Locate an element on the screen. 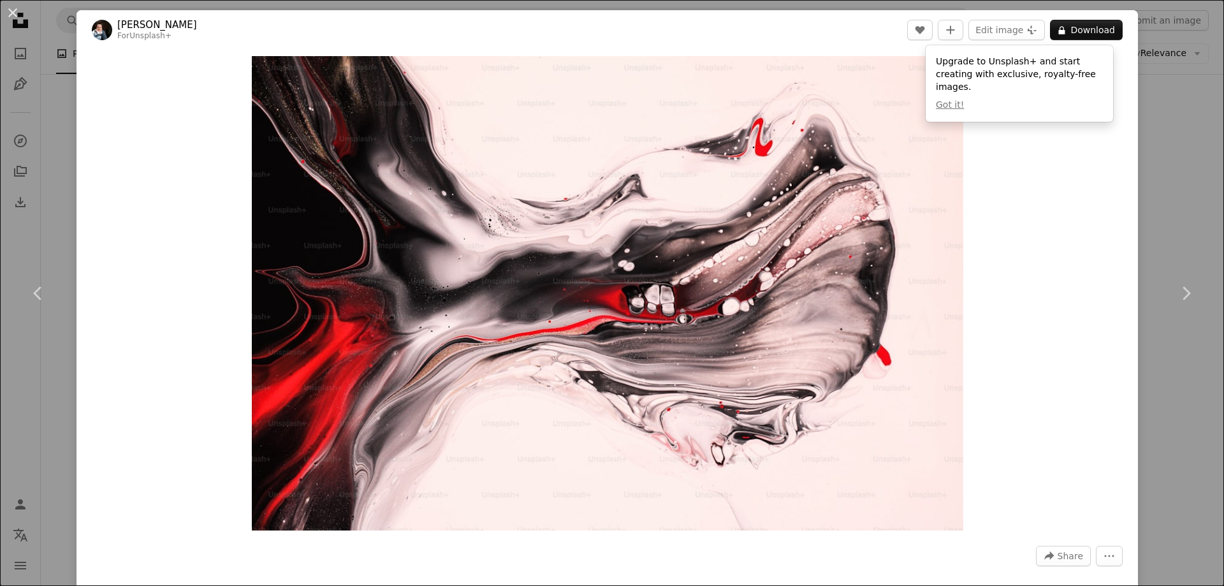 The width and height of the screenshot is (1224, 586). button: Share this image is located at coordinates (1063, 556).